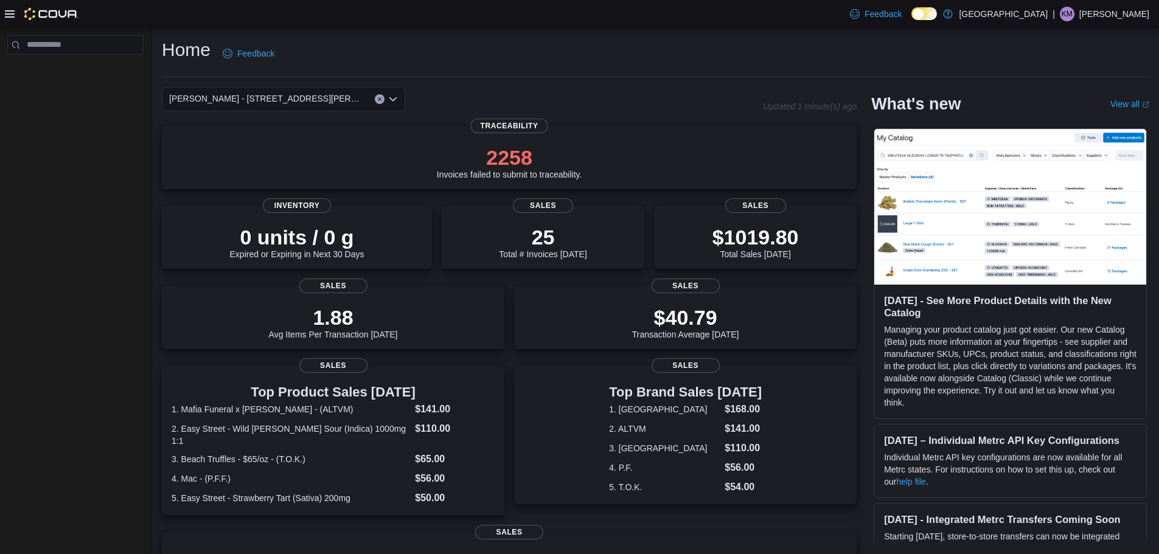 The width and height of the screenshot is (1159, 554). What do you see at coordinates (1010, 470) in the screenshot?
I see `p: Individual Metrc API key configurations are now available for all Metrc states. For instructions ...` at bounding box center [1010, 470].